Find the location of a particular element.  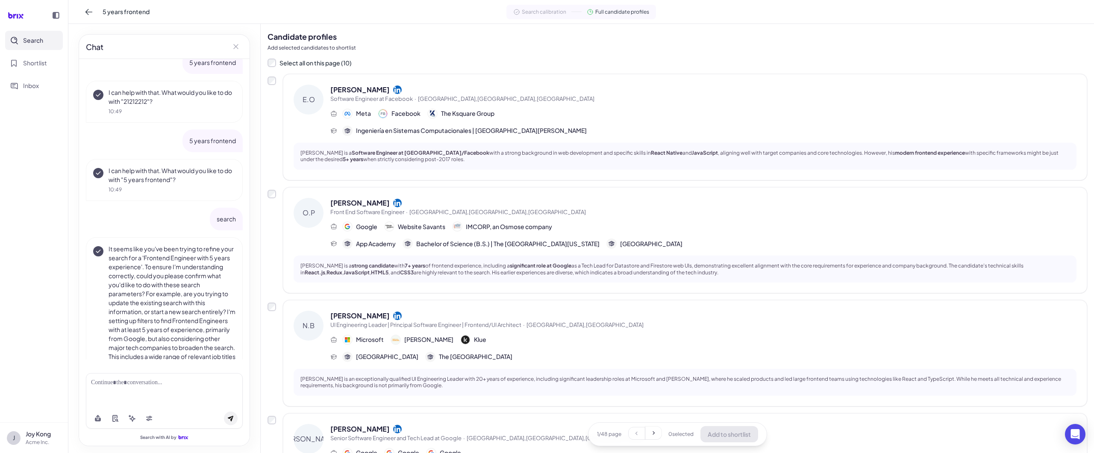

span: Search is located at coordinates (33, 40).